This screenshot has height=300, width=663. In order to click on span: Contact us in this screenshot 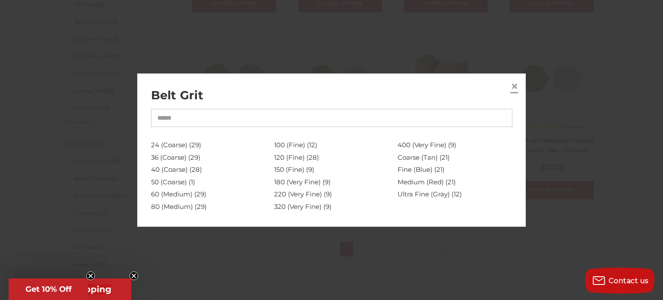, I will do `click(628, 280)`.